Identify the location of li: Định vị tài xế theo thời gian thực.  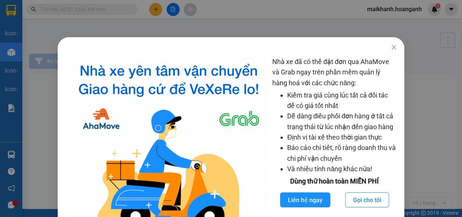
(342, 137).